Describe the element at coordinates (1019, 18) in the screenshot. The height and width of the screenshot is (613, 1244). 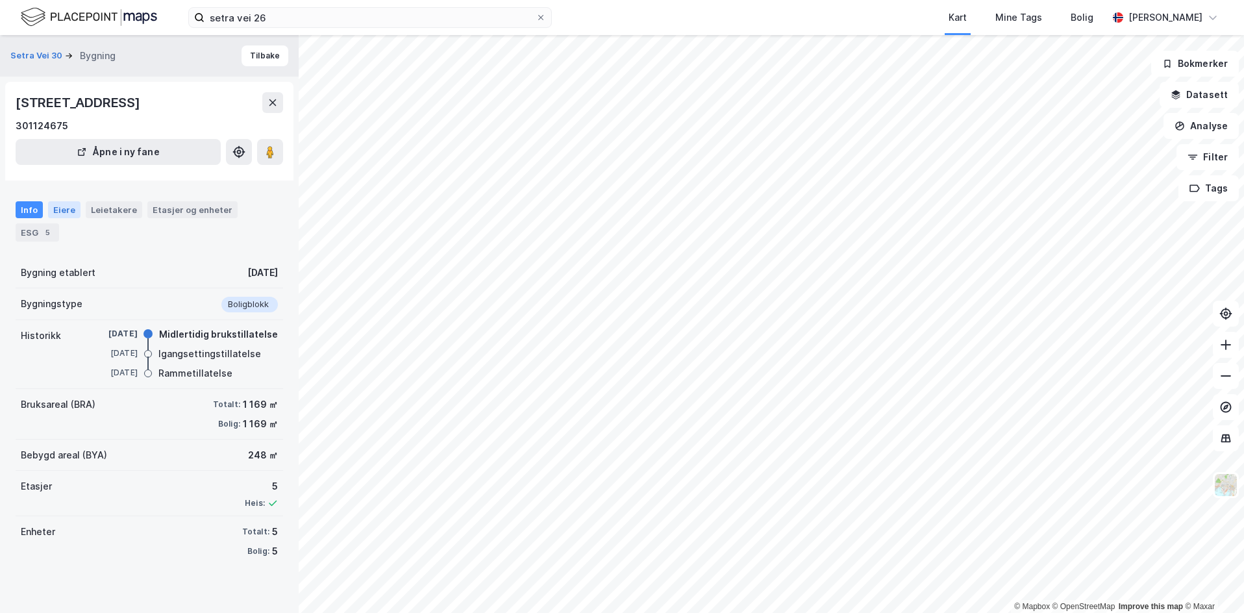
I see `div: Mine Tags` at that location.